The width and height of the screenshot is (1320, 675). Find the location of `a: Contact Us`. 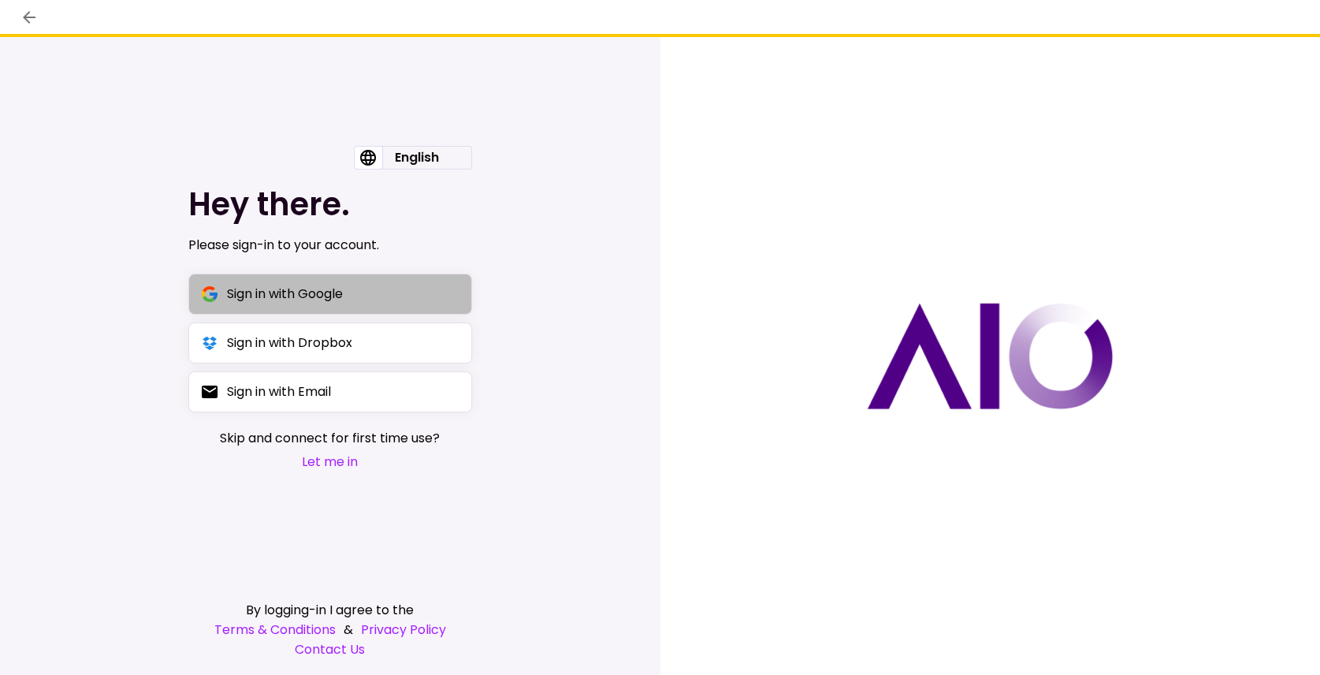

a: Contact Us is located at coordinates (330, 649).